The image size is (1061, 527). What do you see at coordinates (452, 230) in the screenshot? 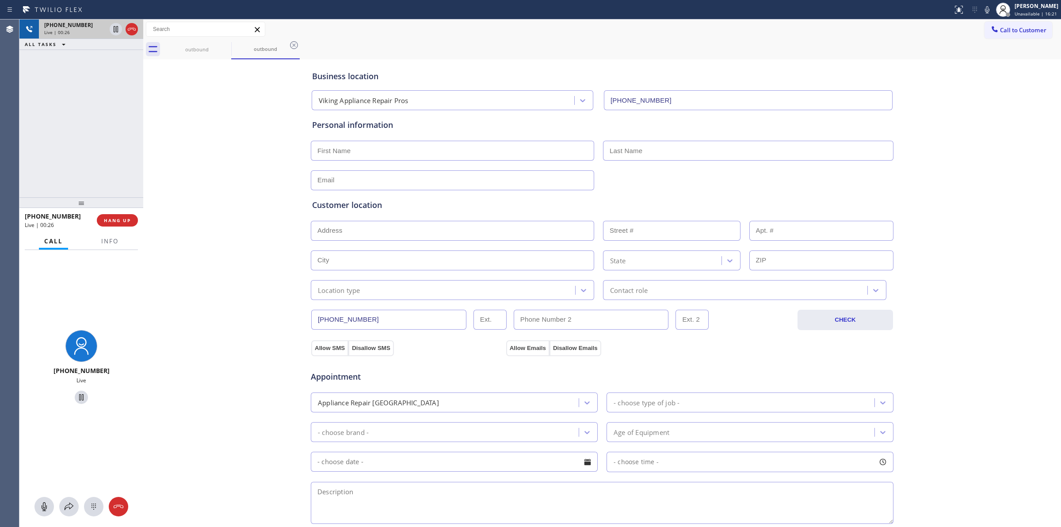
I see `input: Address` at bounding box center [452, 230].